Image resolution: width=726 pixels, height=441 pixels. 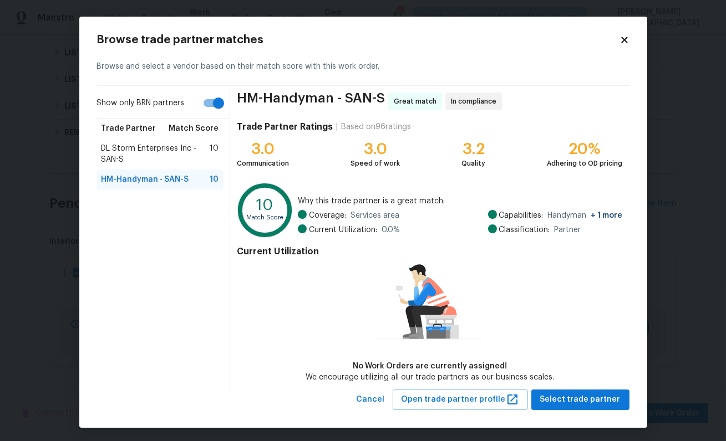 What do you see at coordinates (580, 400) in the screenshot?
I see `button: Select trade partner` at bounding box center [580, 400].